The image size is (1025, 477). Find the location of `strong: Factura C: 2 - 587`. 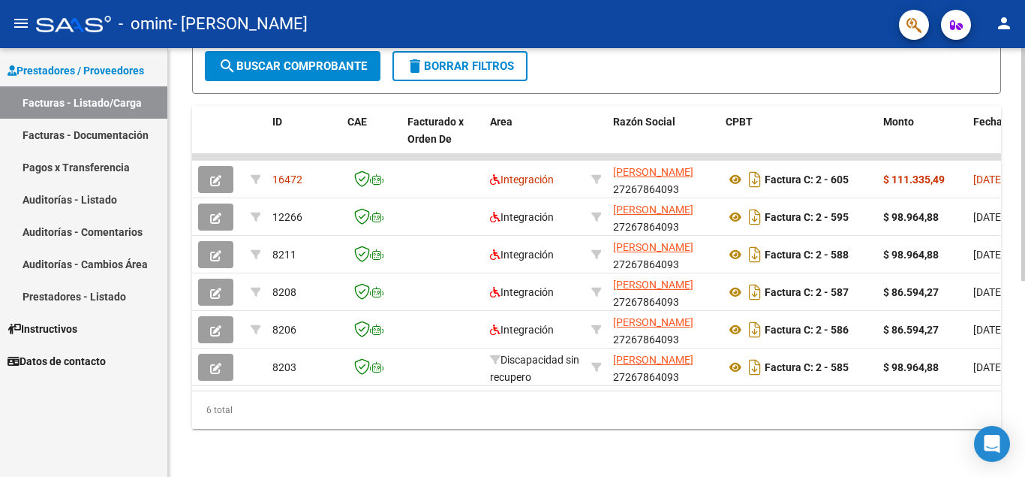

strong: Factura C: 2 - 587 is located at coordinates (807, 292).